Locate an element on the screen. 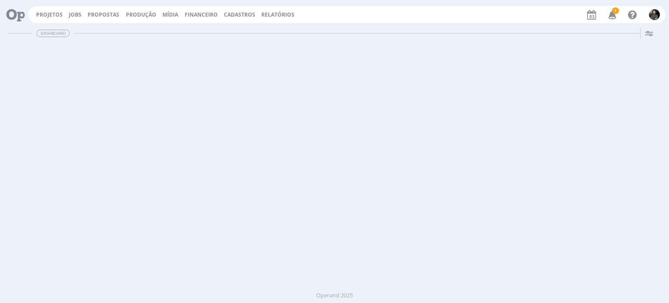  button: Mídia is located at coordinates (170, 15).